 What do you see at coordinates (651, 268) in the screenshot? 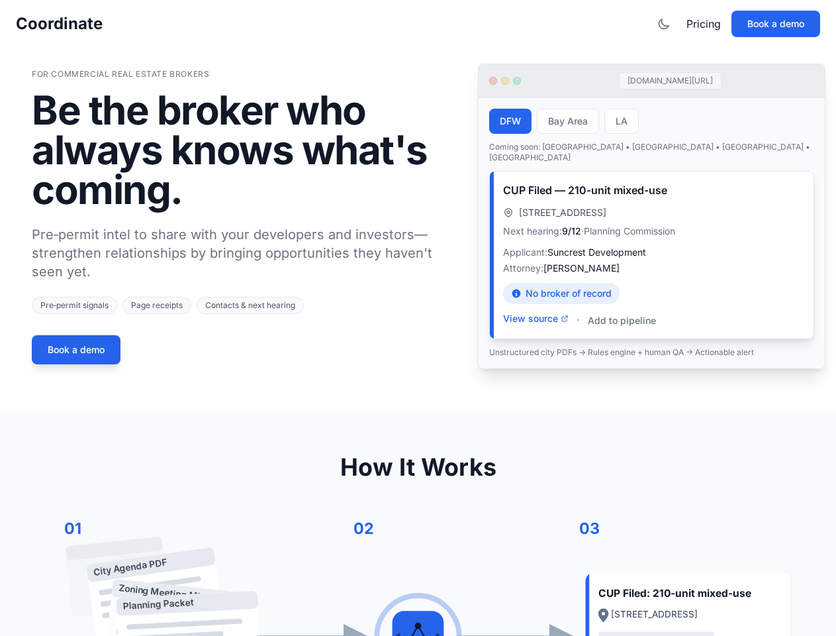
I see `p: Attorney:` at bounding box center [651, 268].